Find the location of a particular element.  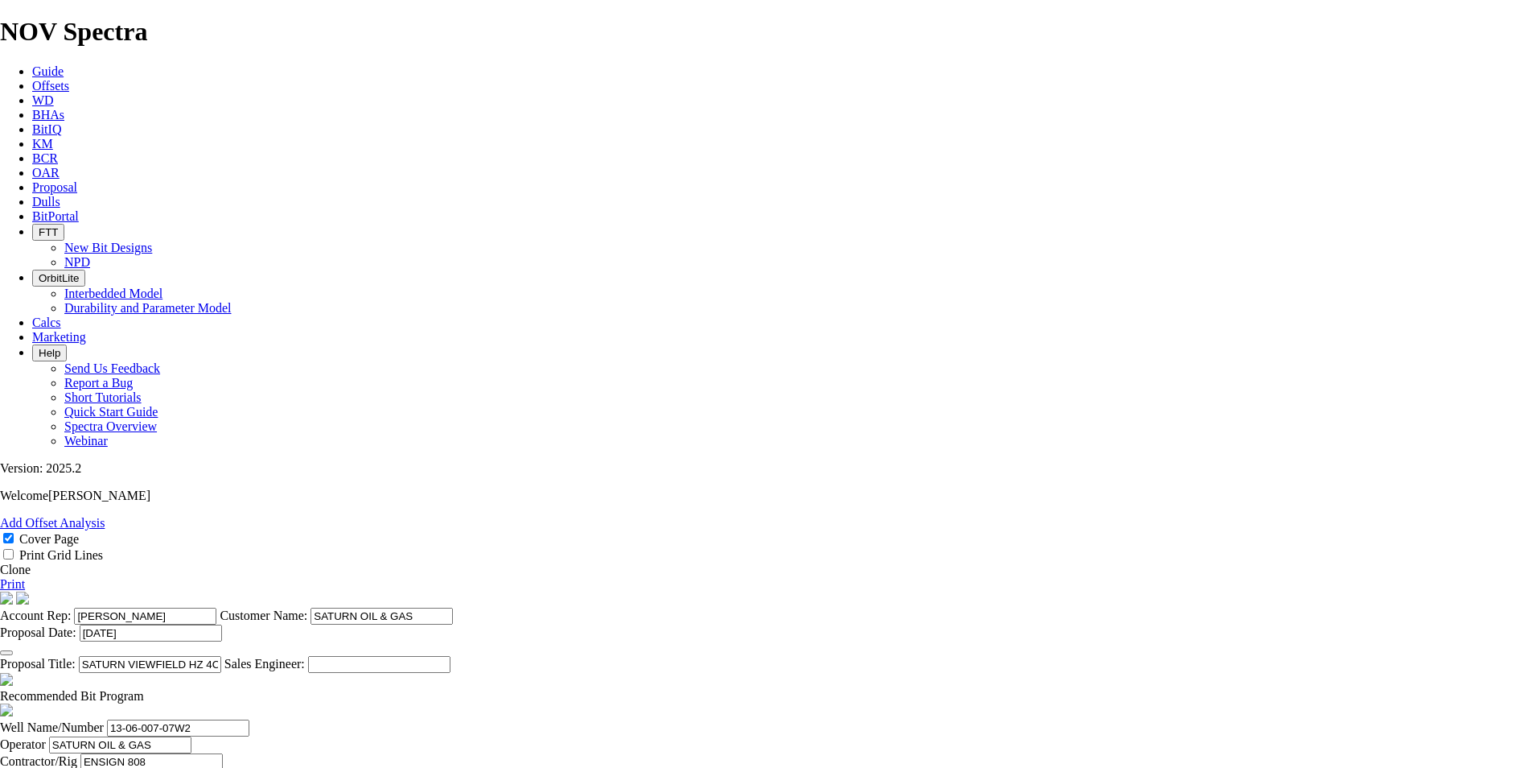

a: Report a Bug is located at coordinates (98, 382).